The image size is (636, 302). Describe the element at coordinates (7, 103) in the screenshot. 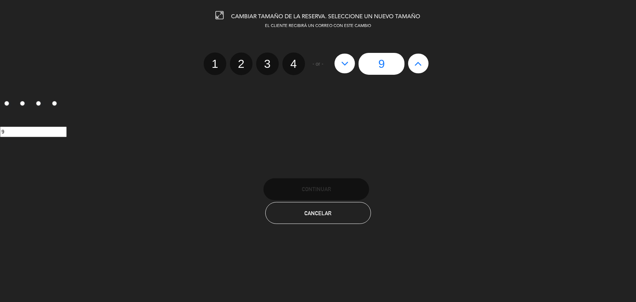

I see `input: 1` at that location.